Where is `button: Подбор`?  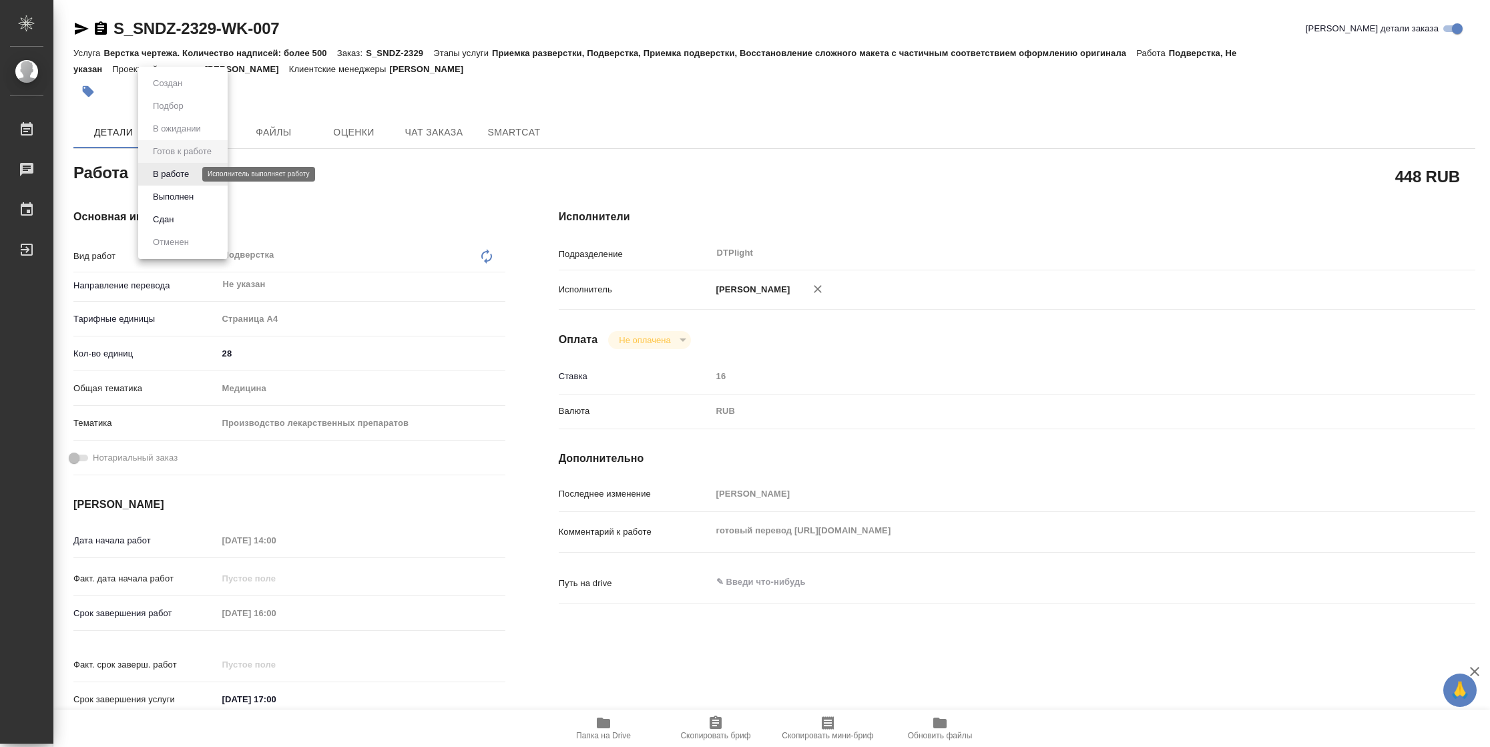 button: Подбор is located at coordinates (168, 106).